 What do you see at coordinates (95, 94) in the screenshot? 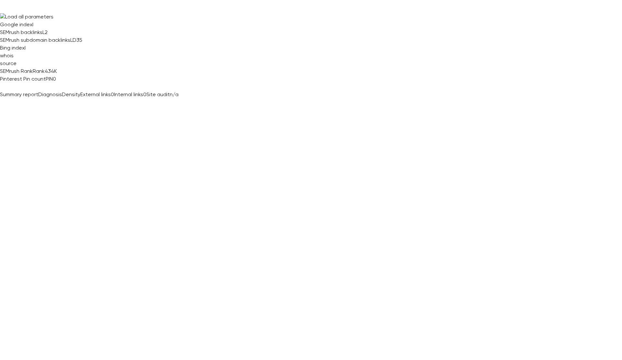
I see `span: External links` at bounding box center [95, 94].